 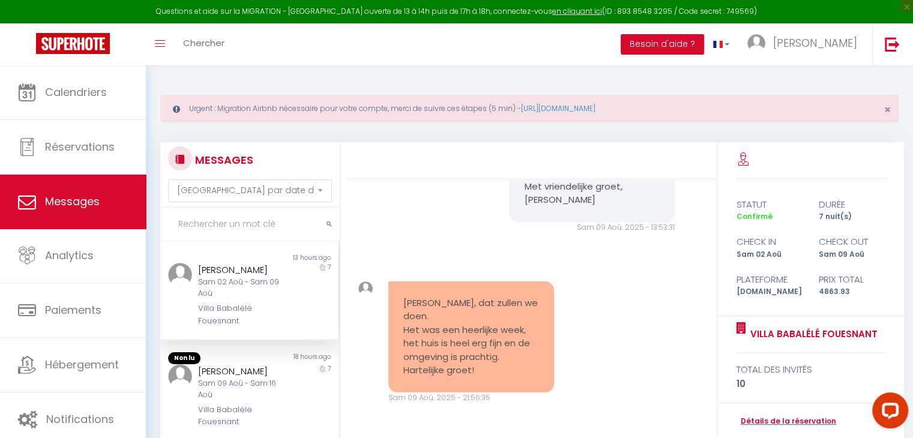 I want to click on div: total des invités, so click(x=811, y=370).